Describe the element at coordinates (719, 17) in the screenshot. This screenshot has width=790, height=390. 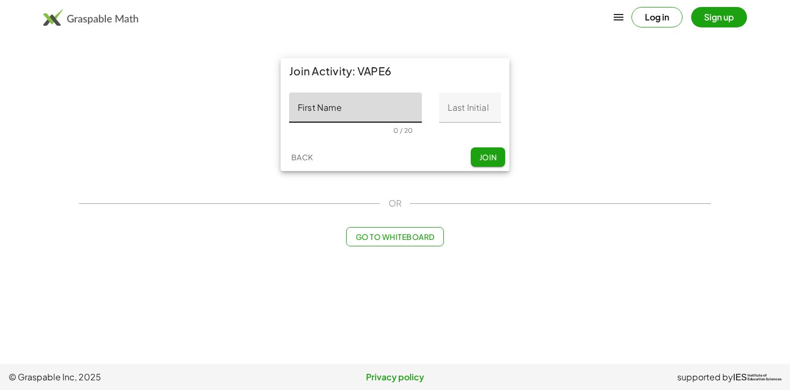
I see `button: Sign up` at that location.